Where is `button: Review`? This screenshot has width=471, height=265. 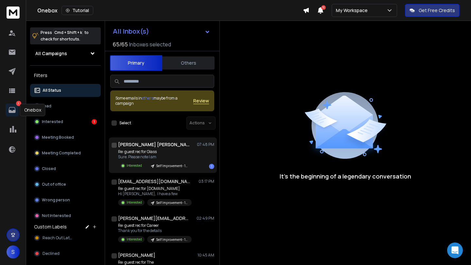 button: Review is located at coordinates (201, 101).